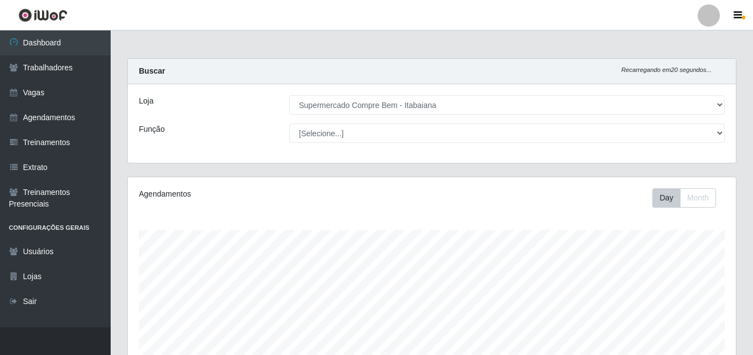 This screenshot has height=355, width=753. What do you see at coordinates (698, 198) in the screenshot?
I see `button: Month` at bounding box center [698, 198].